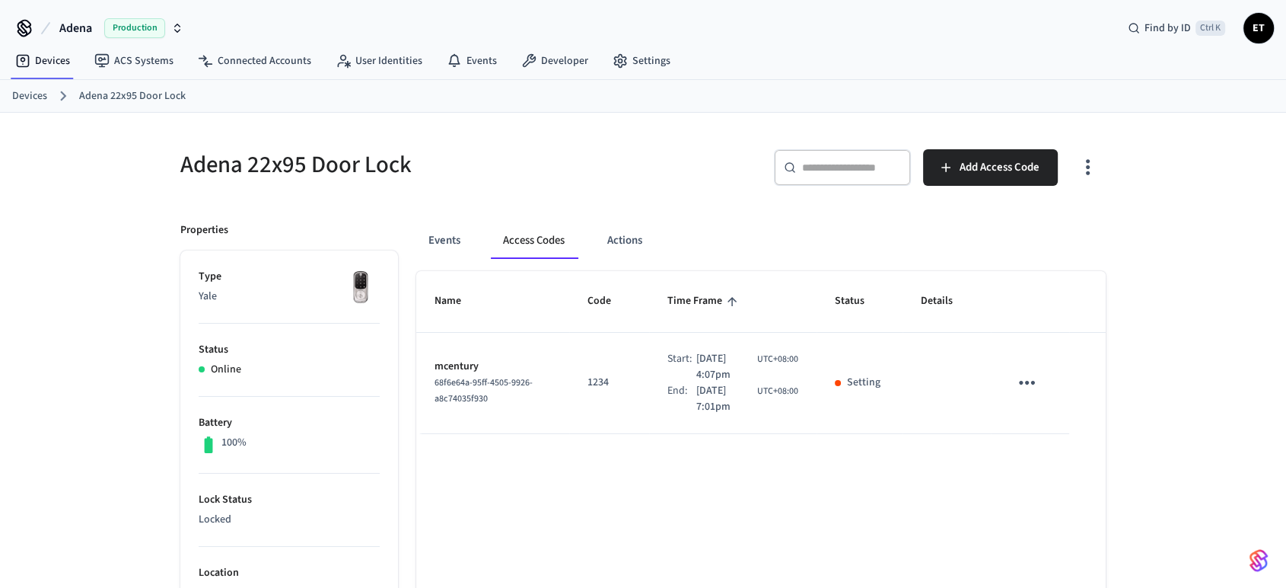  I want to click on span: Add Access Code, so click(999, 167).